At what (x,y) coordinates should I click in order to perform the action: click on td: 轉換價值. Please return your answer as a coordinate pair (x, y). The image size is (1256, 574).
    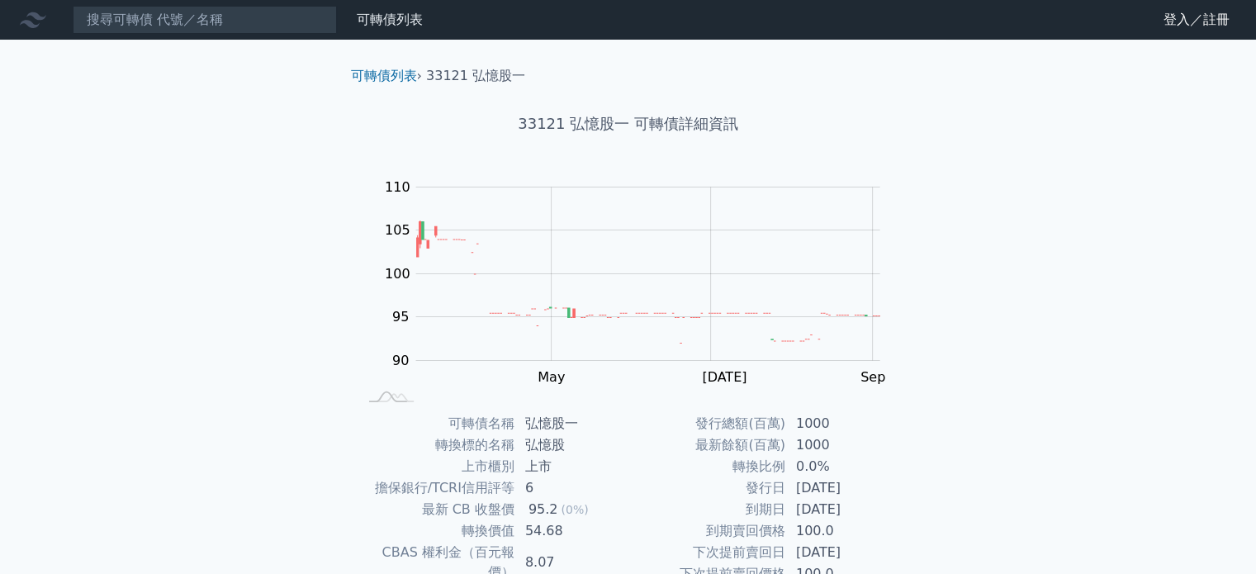
    Looking at the image, I should click on (436, 531).